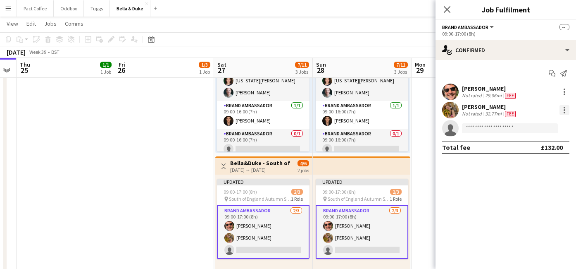  I want to click on button: Oddbox, so click(69, 8).